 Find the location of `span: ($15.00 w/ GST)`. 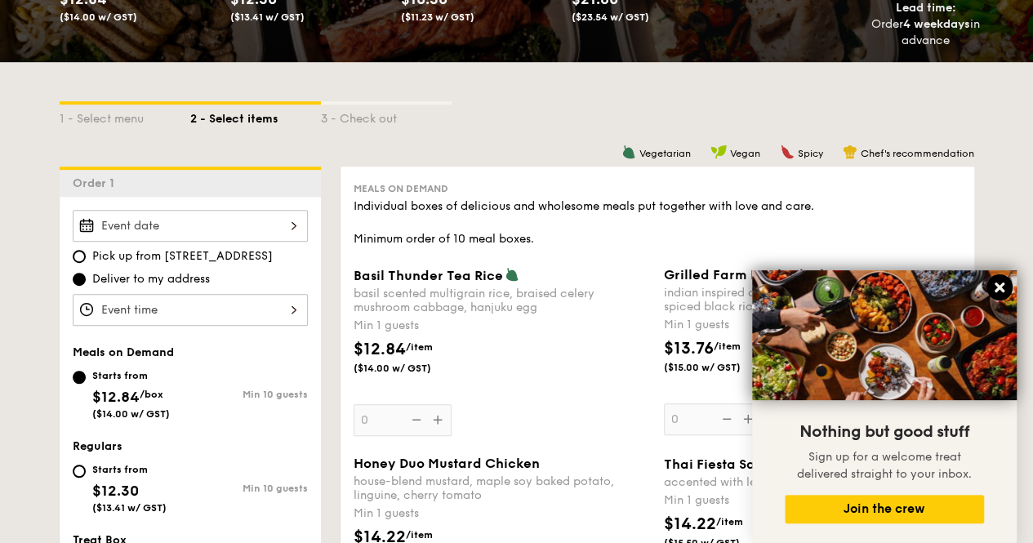

span: ($15.00 w/ GST) is located at coordinates (719, 367).